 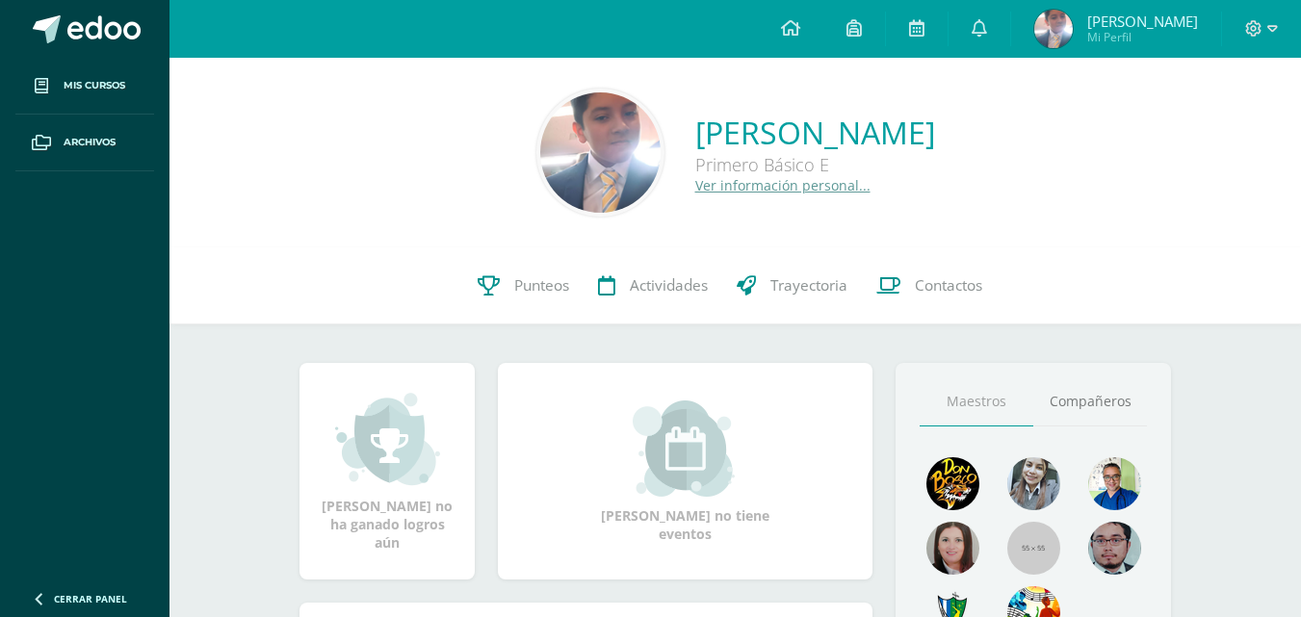 What do you see at coordinates (783, 185) in the screenshot?
I see `a: Ver información personal...` at bounding box center [783, 185].